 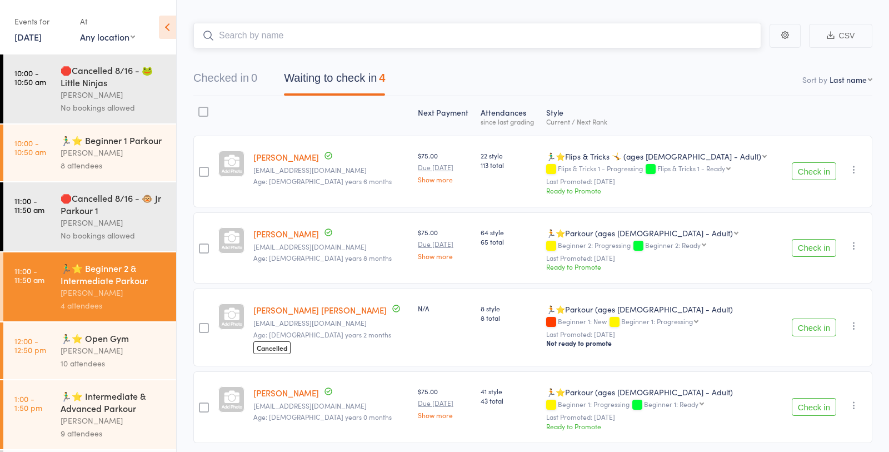 I want to click on div: 🛑Cancelled 8/16 - 🐸 Little Ninjas, so click(x=113, y=76).